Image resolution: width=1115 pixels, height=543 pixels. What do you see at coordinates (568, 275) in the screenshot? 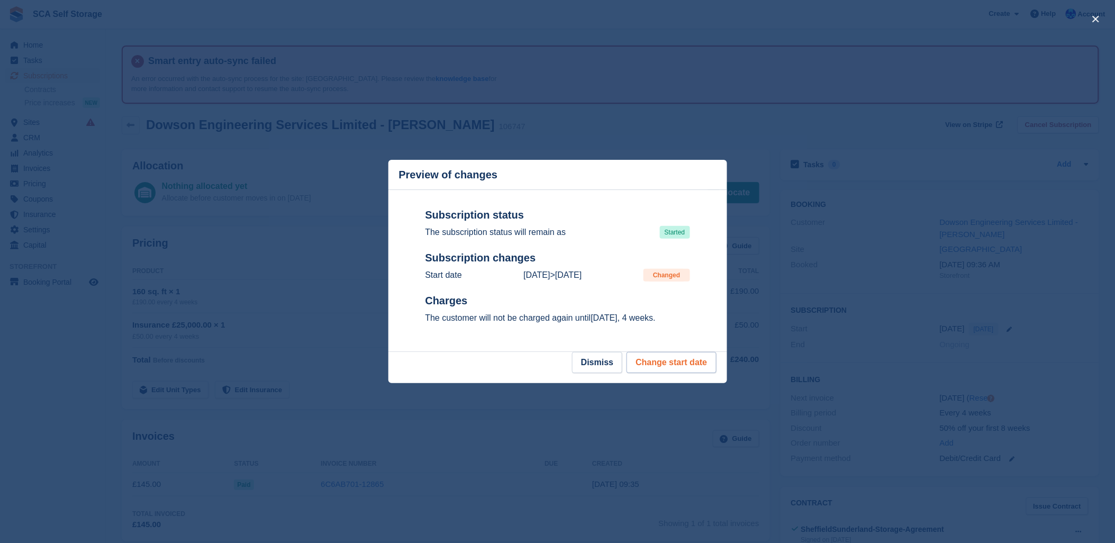
I see `time: 2025-09-08 23:00:00 UTC` at bounding box center [568, 275].